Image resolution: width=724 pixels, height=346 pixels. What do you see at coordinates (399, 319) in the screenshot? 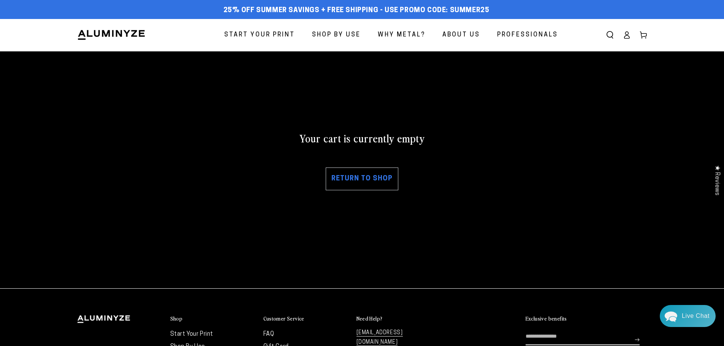
I see `summary: Need Help?` at bounding box center [399, 319].